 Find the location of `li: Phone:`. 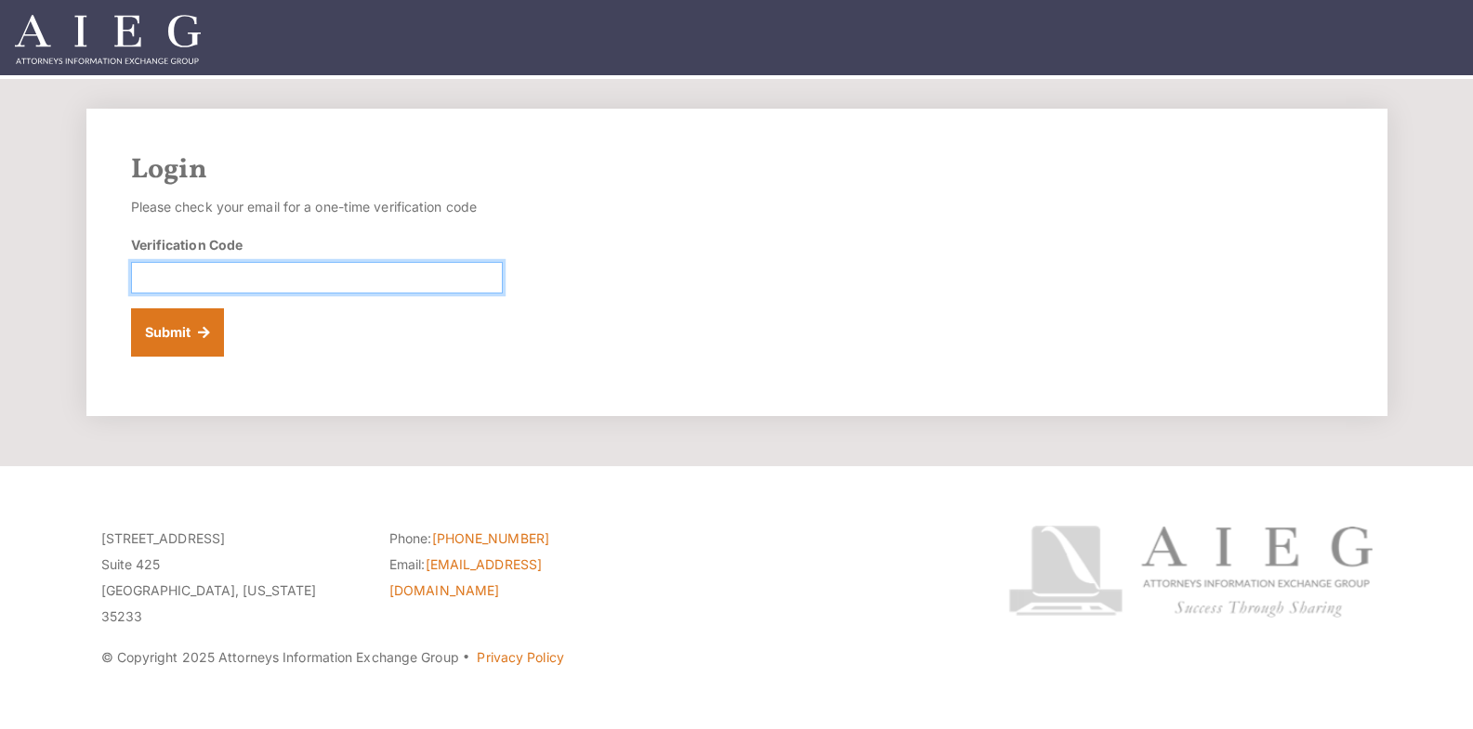

li: Phone: is located at coordinates (519, 539).